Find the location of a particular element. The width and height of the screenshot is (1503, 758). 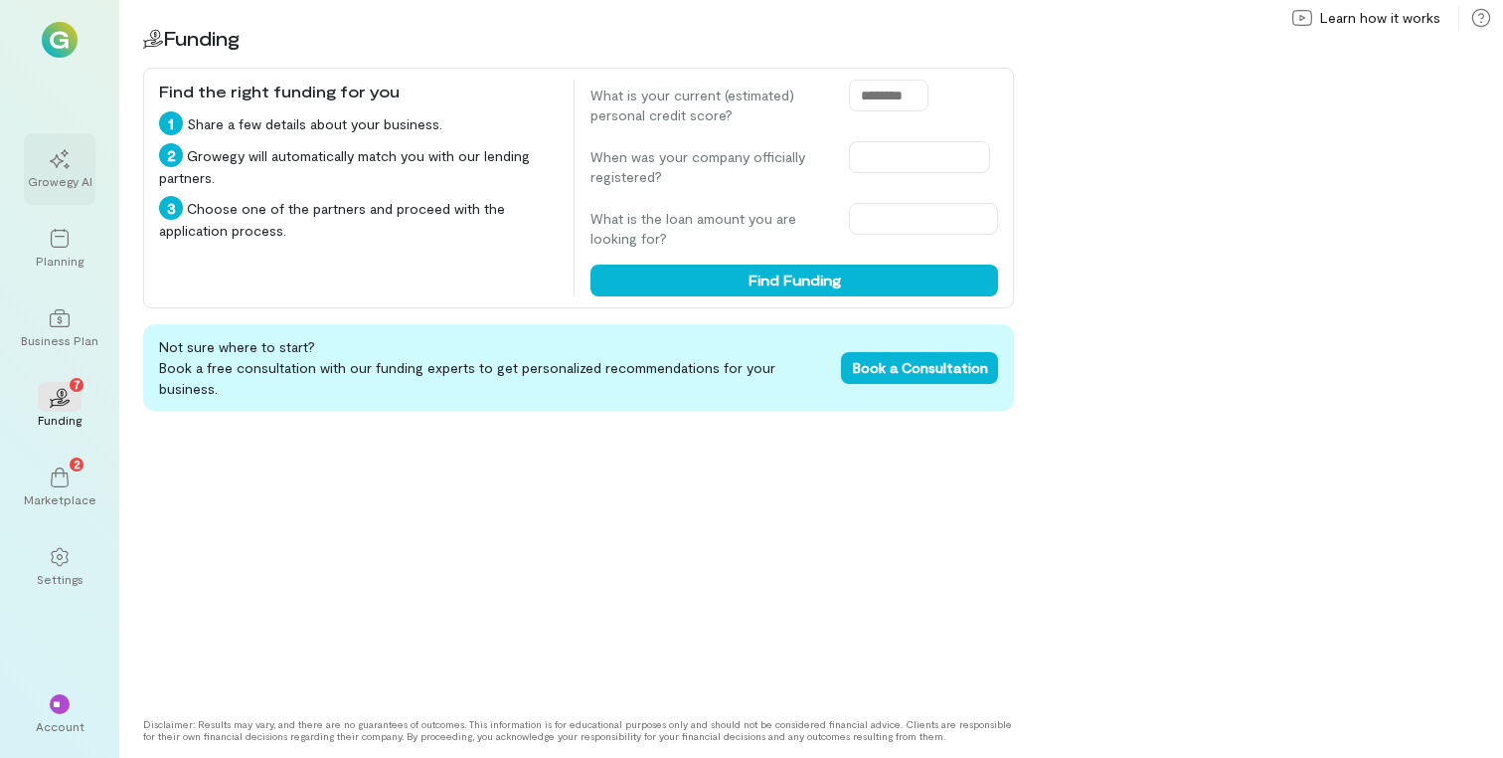

div: Funding is located at coordinates (60, 420).